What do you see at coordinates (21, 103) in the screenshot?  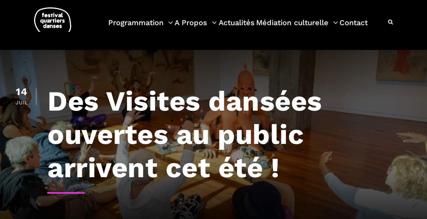 I see `div: Juil` at bounding box center [21, 103].